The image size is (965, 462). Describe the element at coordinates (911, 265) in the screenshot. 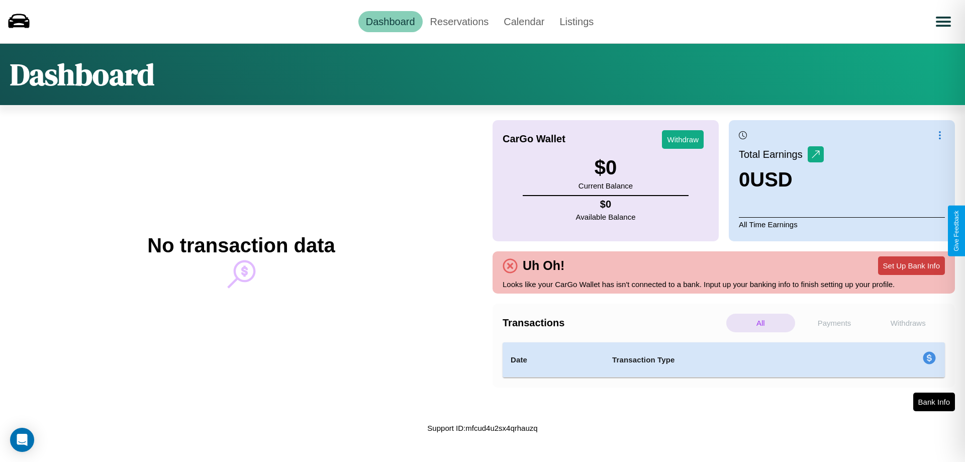

I see `button: Set Up Bank Info` at that location.